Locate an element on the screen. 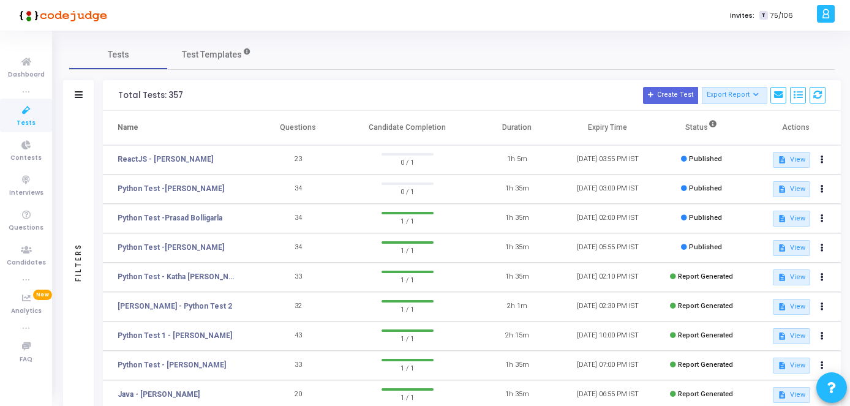 This screenshot has height=406, width=850. span: 75/106 is located at coordinates (781, 15).